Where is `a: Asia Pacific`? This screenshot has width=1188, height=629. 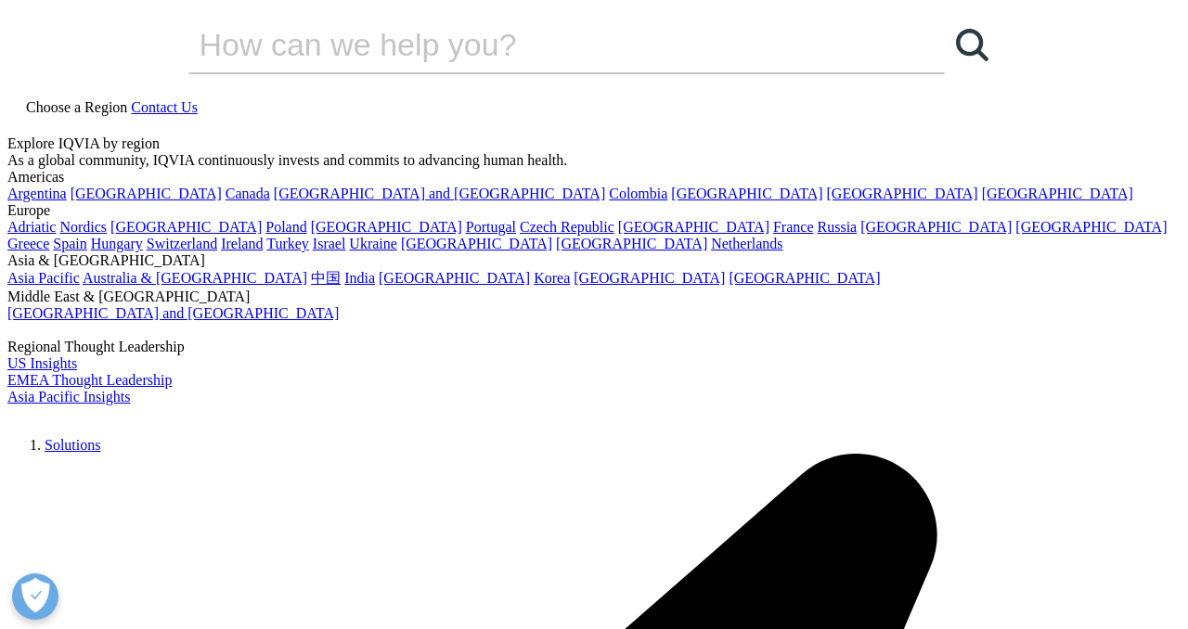 a: Asia Pacific is located at coordinates (44, 278).